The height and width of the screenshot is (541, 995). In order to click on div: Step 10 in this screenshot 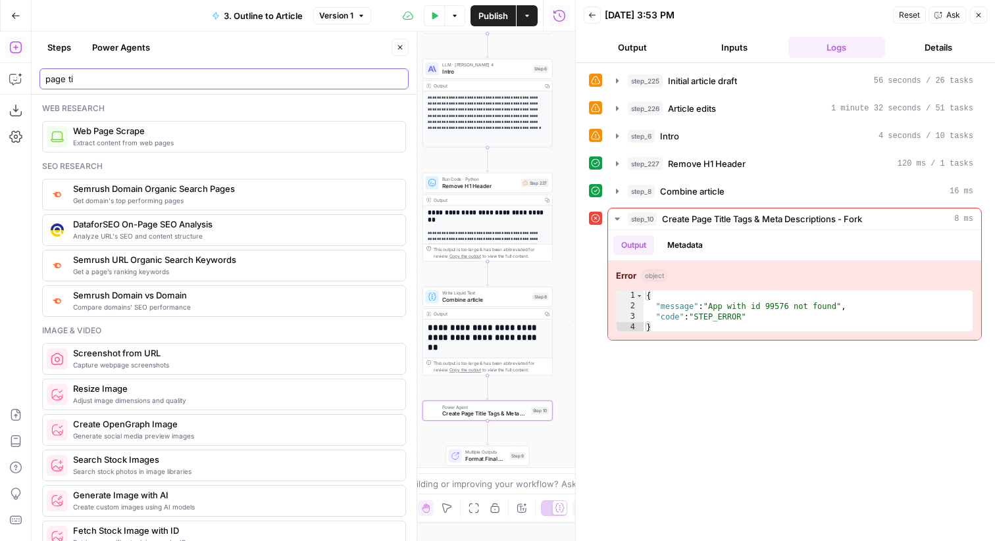, I will do `click(539, 411)`.